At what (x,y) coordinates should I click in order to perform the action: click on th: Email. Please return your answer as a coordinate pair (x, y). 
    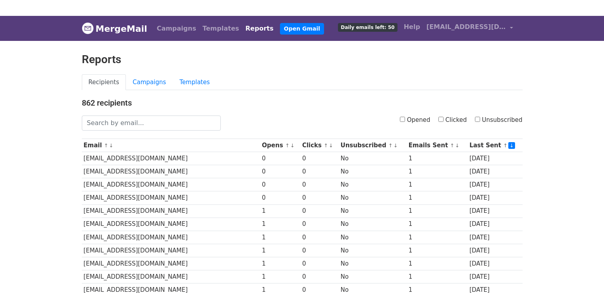
    Looking at the image, I should click on (171, 145).